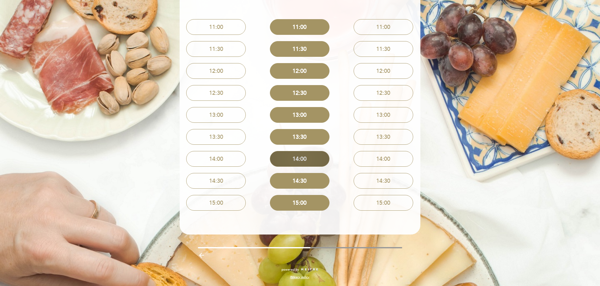  I want to click on i: arrow_backward, so click(202, 255).